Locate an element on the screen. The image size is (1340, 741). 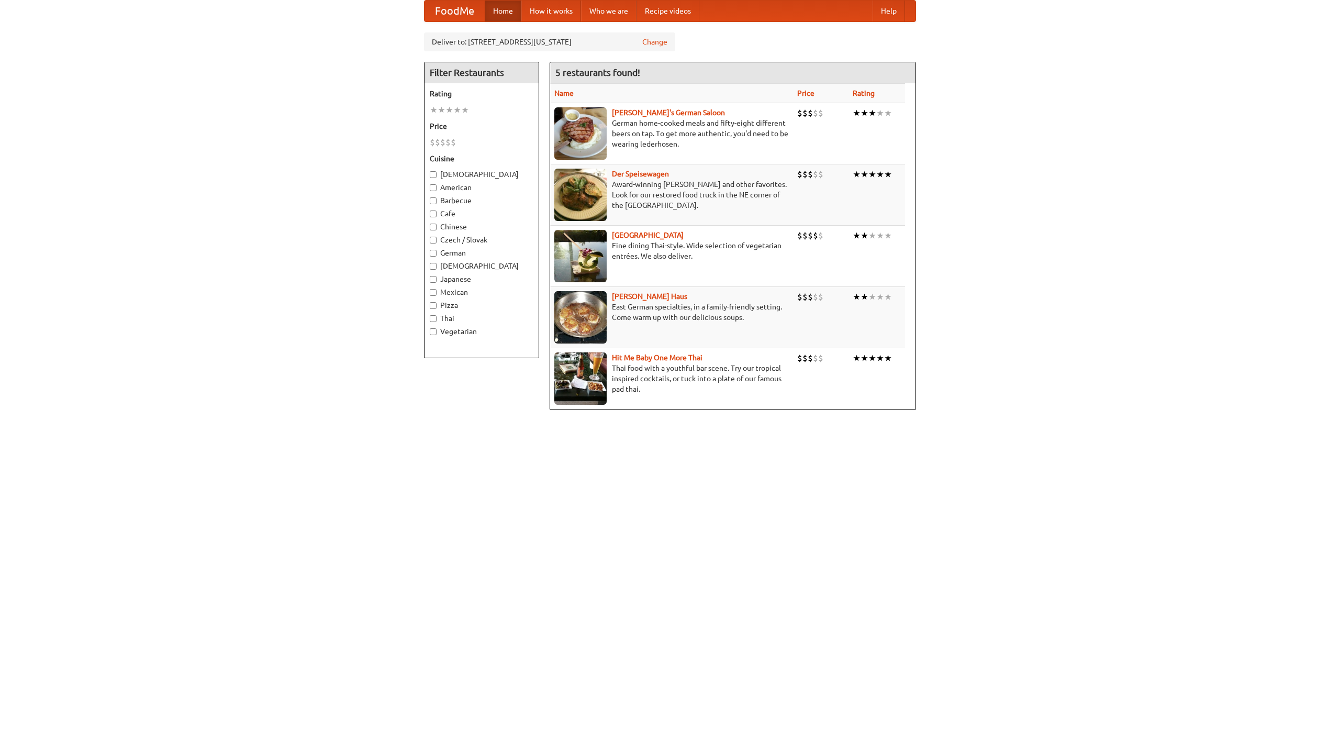
input: Pizza is located at coordinates (433, 305).